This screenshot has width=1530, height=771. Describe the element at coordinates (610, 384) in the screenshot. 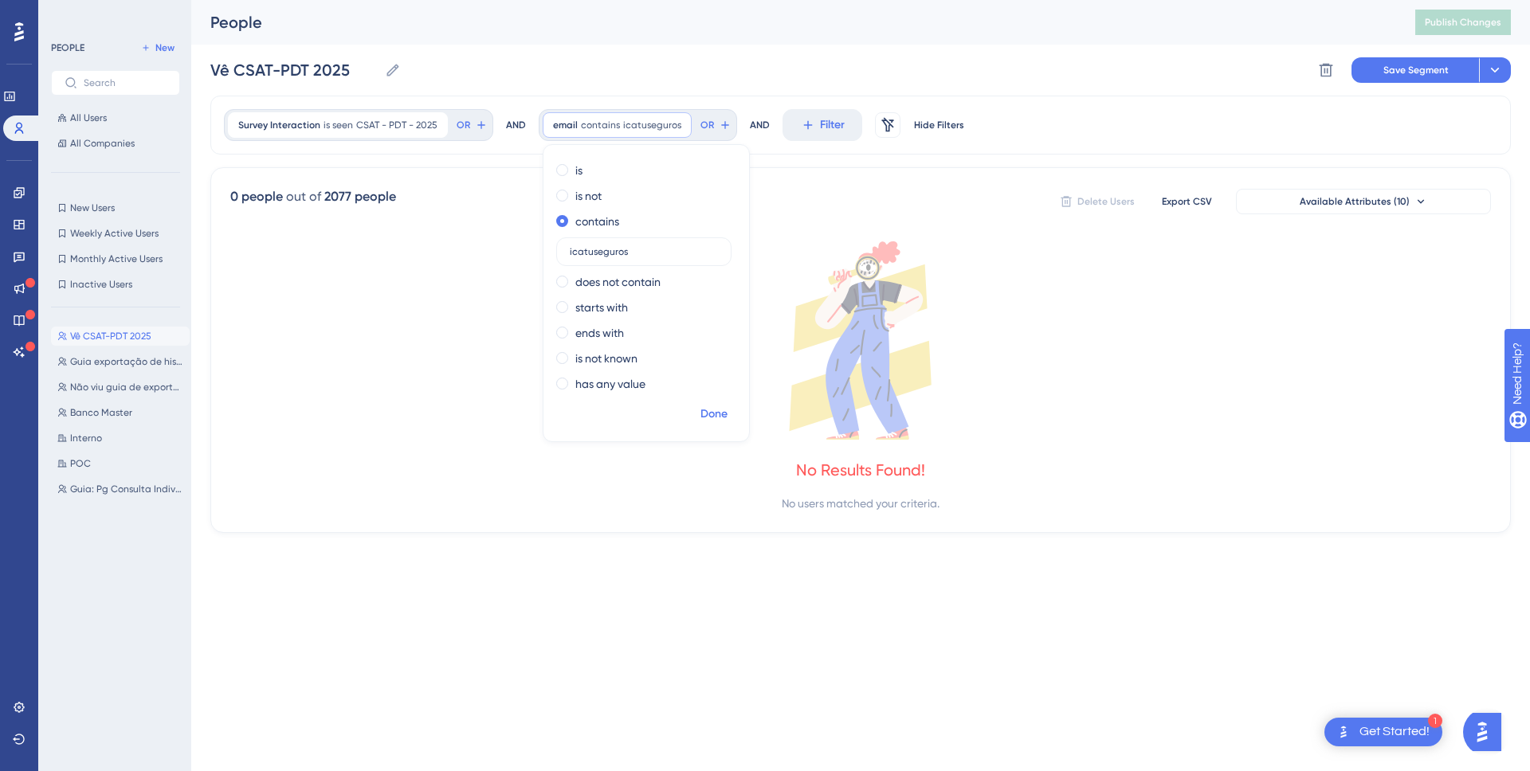

I see `label: has any value` at that location.